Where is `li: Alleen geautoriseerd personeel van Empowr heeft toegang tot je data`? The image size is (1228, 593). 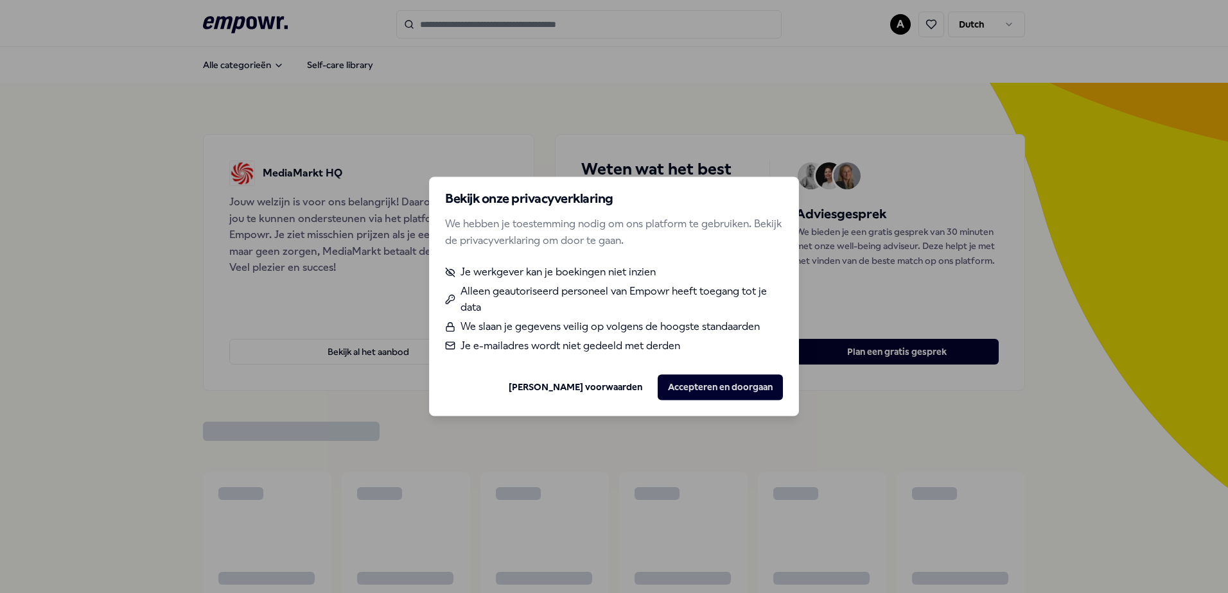 li: Alleen geautoriseerd personeel van Empowr heeft toegang tot je data is located at coordinates (614, 299).